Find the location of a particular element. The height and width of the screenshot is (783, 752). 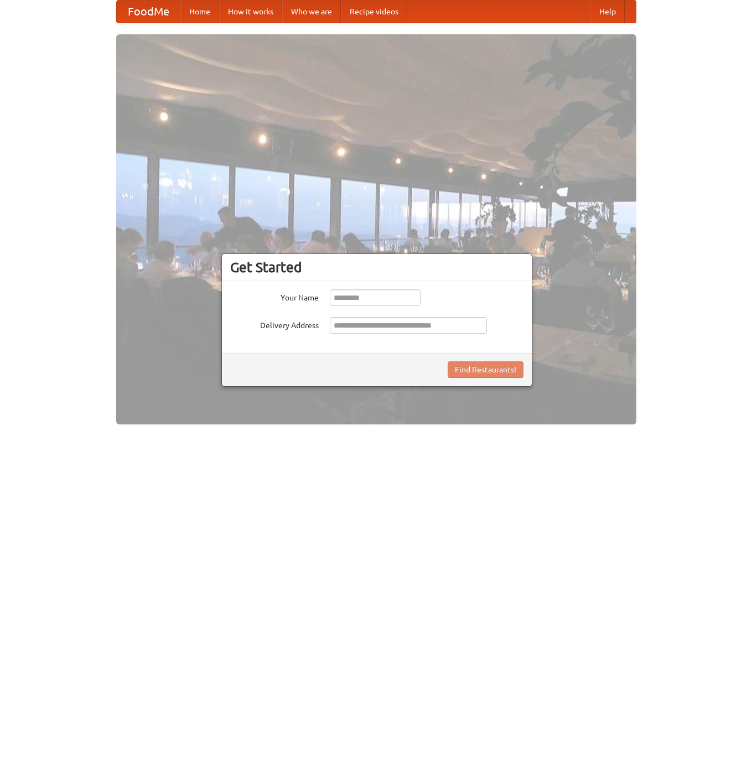

h3: Get Started is located at coordinates (377, 267).